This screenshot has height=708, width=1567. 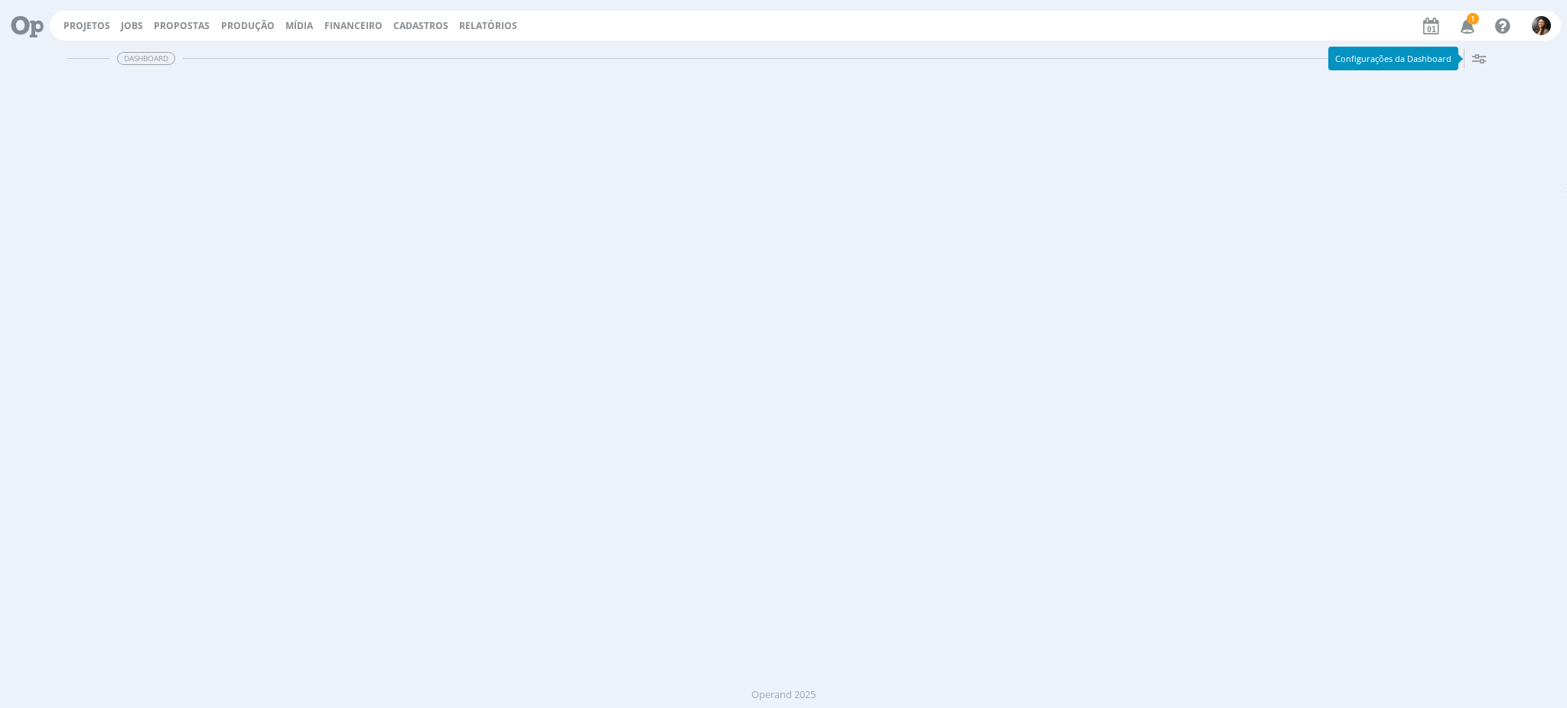 What do you see at coordinates (181, 25) in the screenshot?
I see `span: Propostas` at bounding box center [181, 25].